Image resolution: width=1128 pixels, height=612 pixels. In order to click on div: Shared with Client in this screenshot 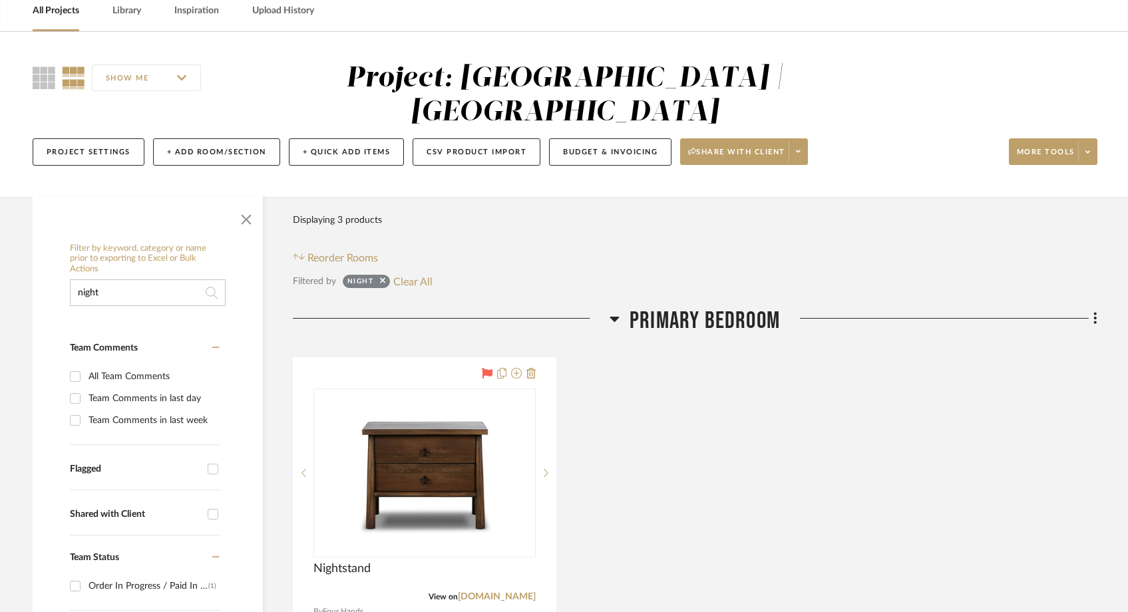, I will do `click(135, 514)`.